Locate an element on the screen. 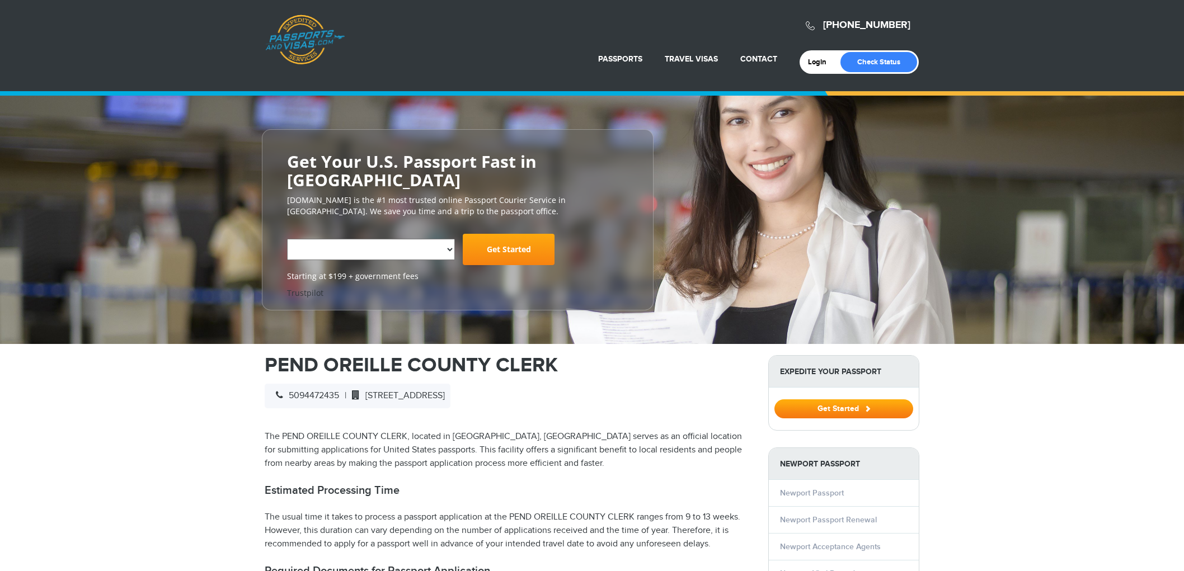 The height and width of the screenshot is (571, 1184). a: Newport Passport Renewal is located at coordinates (828, 520).